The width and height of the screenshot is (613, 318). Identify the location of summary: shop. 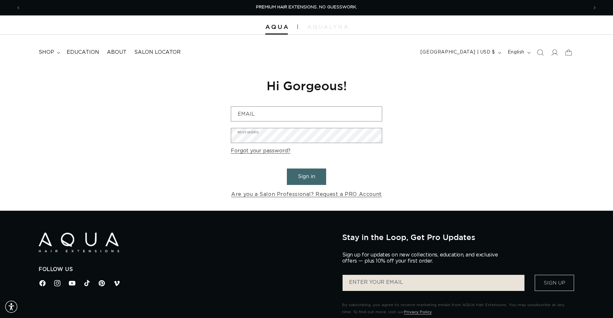
(49, 52).